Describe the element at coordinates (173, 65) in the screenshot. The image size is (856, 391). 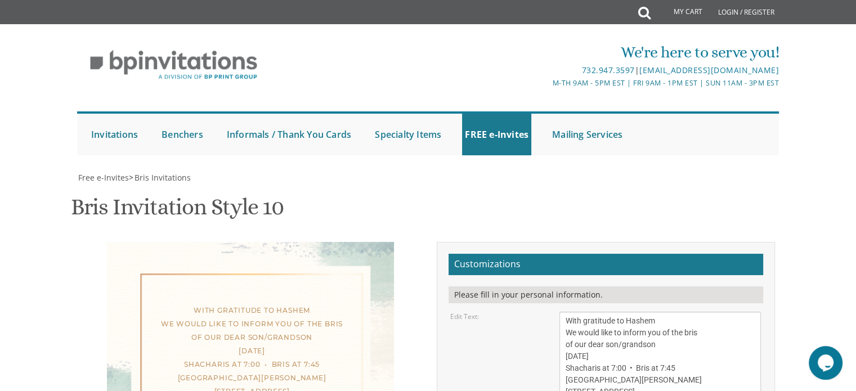
I see `img: BP Invitation Loft` at that location.